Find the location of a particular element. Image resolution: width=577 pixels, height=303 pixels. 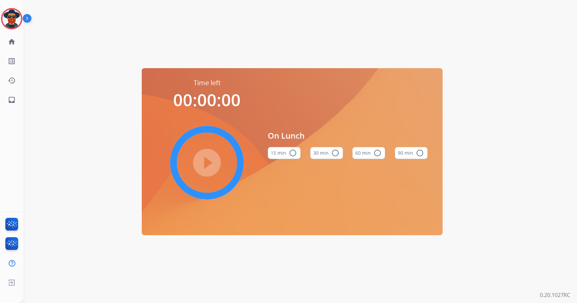

p: 0.20.1027RC is located at coordinates (555, 295).